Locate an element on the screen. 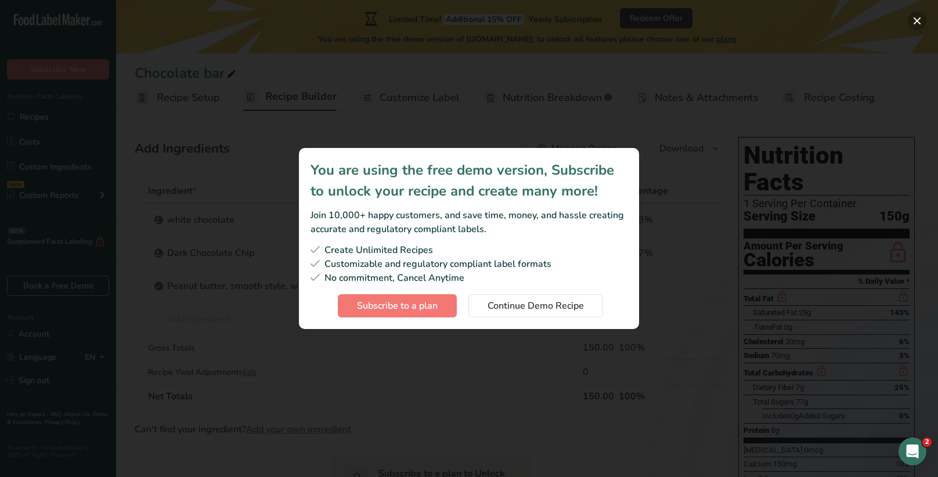 Image resolution: width=938 pixels, height=477 pixels. span: Subscribe to a plan is located at coordinates (397, 306).